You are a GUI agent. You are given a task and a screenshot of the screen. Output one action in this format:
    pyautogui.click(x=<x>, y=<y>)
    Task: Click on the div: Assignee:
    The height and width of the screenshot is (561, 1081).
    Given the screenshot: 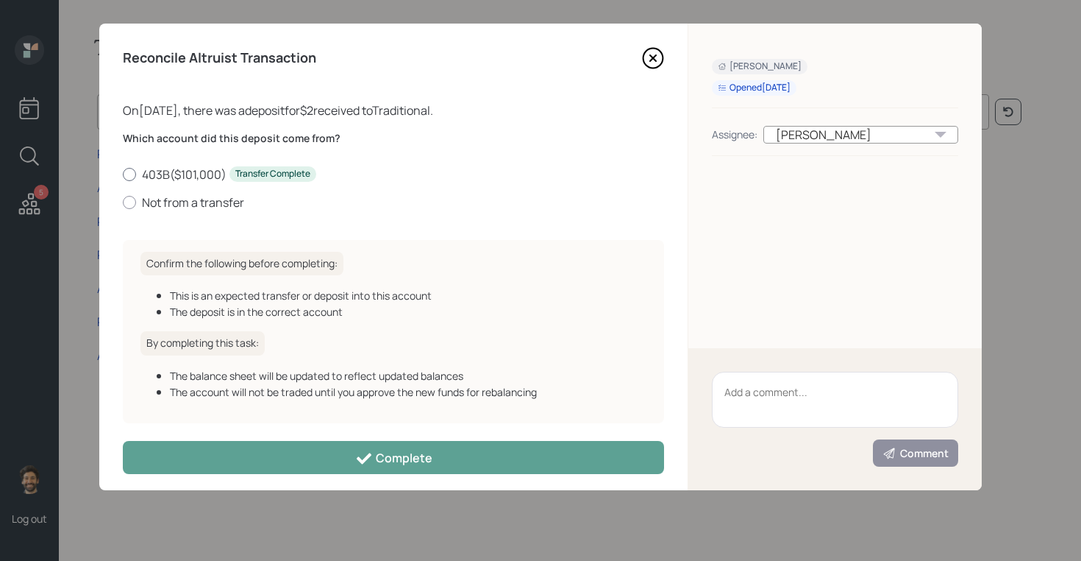 What is the action you would take?
    pyautogui.click(x=735, y=134)
    